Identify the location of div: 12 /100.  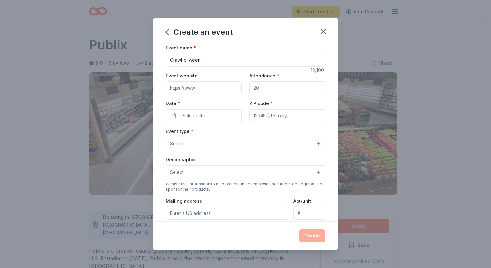
(318, 70).